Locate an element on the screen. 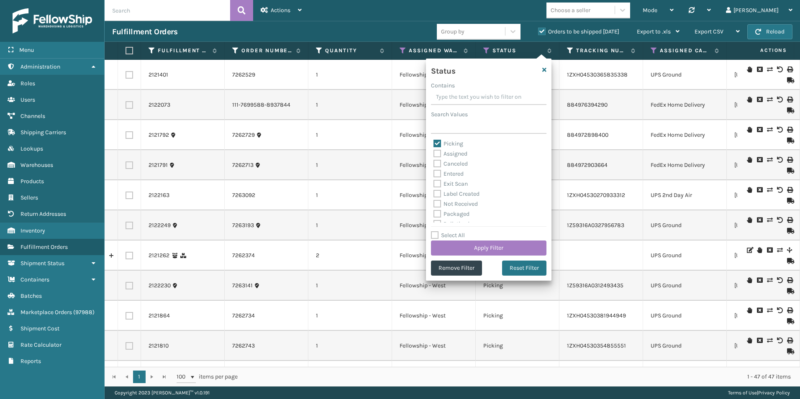 The width and height of the screenshot is (800, 399). label: Packaged is located at coordinates (451, 214).